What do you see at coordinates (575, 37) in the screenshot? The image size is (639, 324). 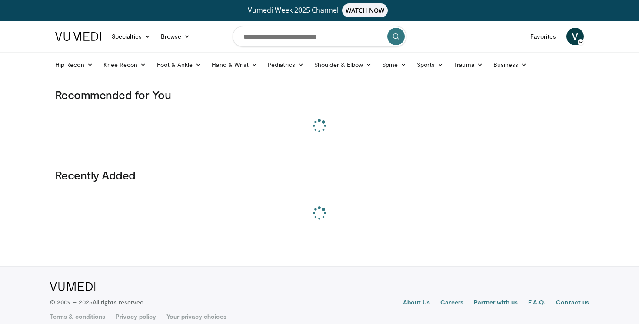 I see `a: V` at bounding box center [575, 37].